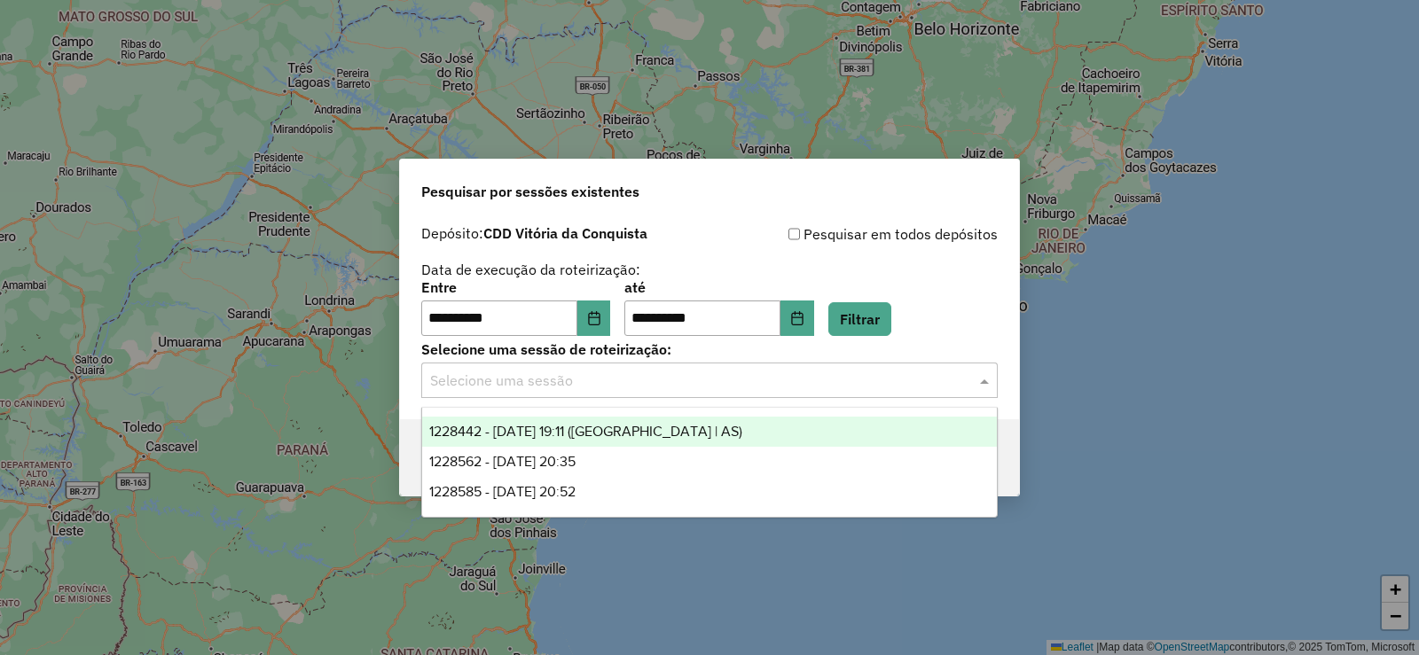 This screenshot has width=1419, height=655. I want to click on label: até, so click(718, 287).